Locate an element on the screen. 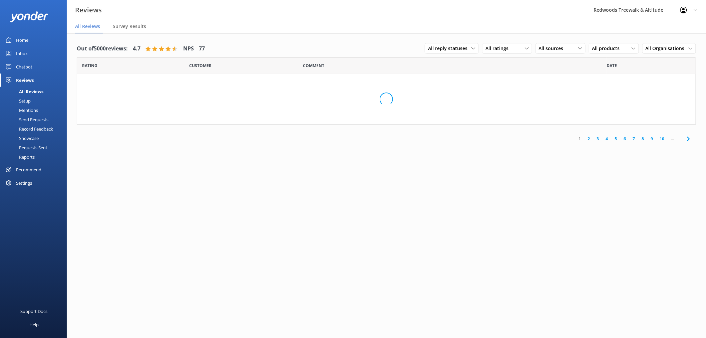  a: 8 is located at coordinates (643, 138).